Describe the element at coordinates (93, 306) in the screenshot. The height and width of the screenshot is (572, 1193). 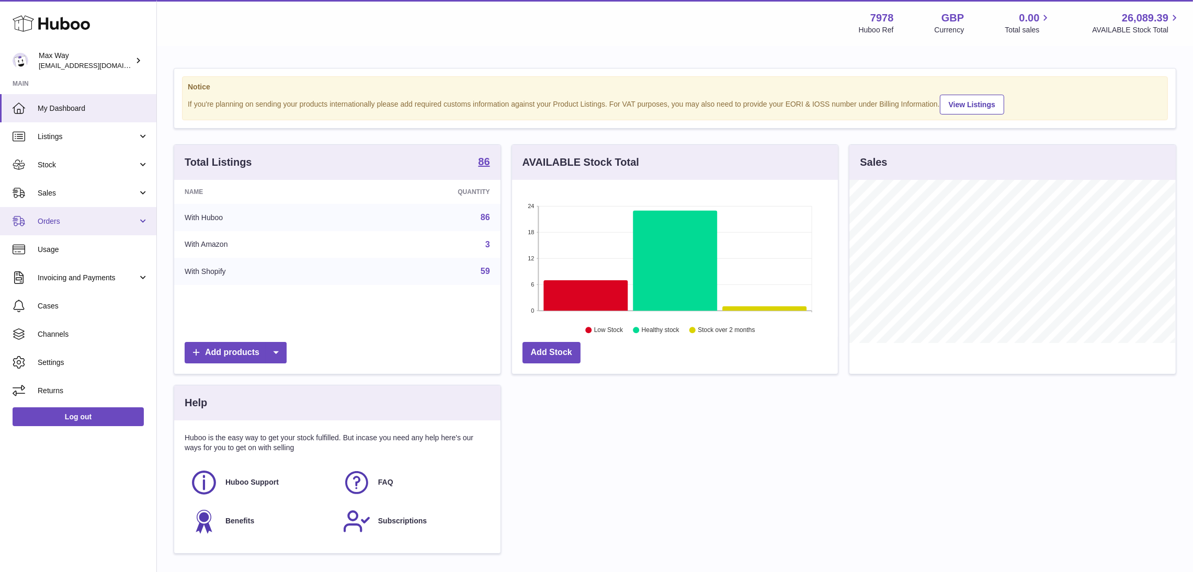
I see `span: Cases` at that location.